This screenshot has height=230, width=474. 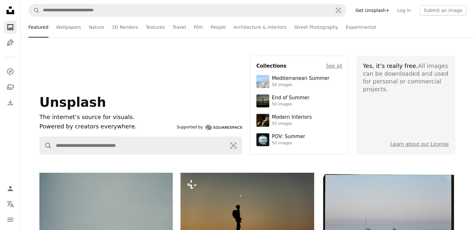 What do you see at coordinates (361, 27) in the screenshot?
I see `a: Experimental` at bounding box center [361, 27].